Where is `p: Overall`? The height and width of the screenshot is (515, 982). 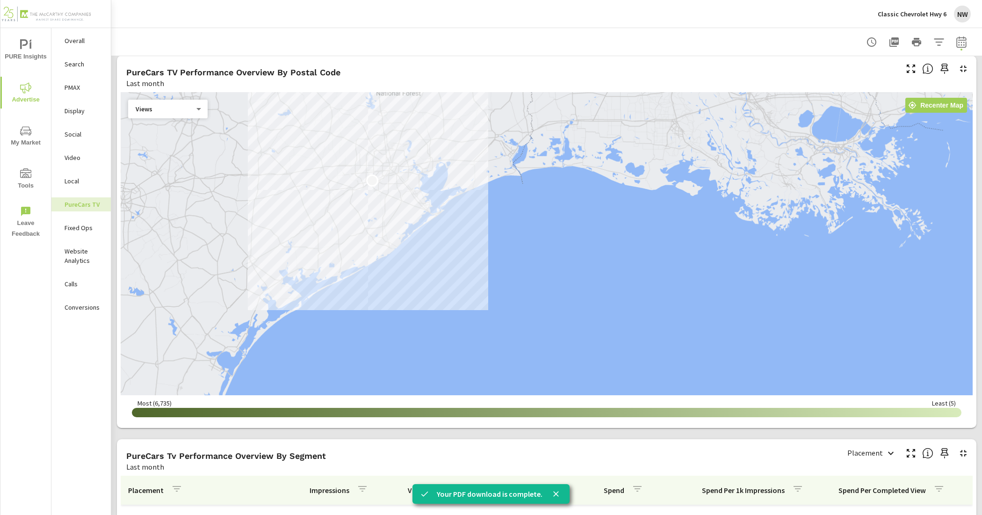 p: Overall is located at coordinates (84, 41).